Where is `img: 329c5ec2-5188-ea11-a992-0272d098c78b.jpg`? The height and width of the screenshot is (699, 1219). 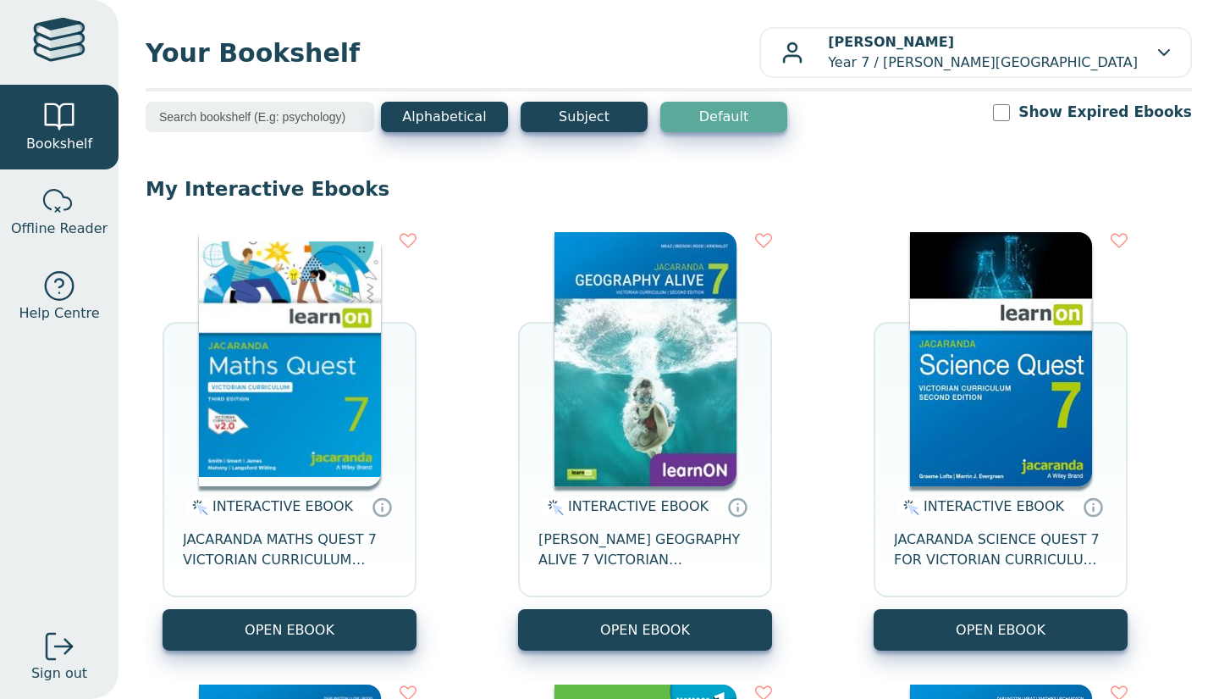
img: 329c5ec2-5188-ea11-a992-0272d098c78b.jpg is located at coordinates (1001, 359).